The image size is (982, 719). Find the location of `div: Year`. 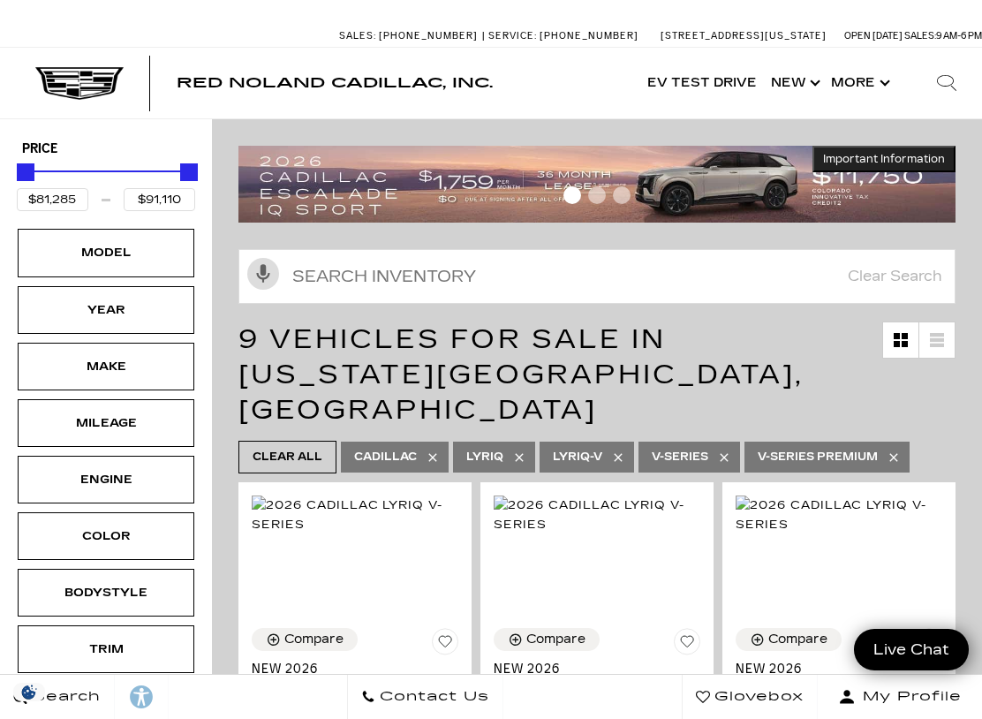

div: Year is located at coordinates (106, 310).